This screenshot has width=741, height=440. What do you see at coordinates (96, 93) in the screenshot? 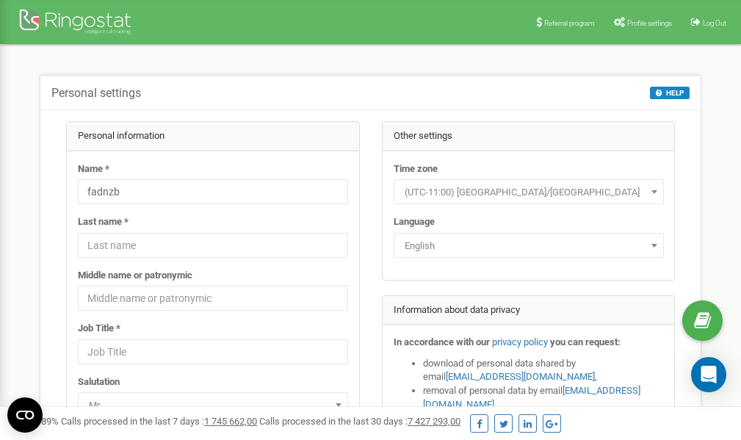
I see `h5: Personal settings` at bounding box center [96, 93].